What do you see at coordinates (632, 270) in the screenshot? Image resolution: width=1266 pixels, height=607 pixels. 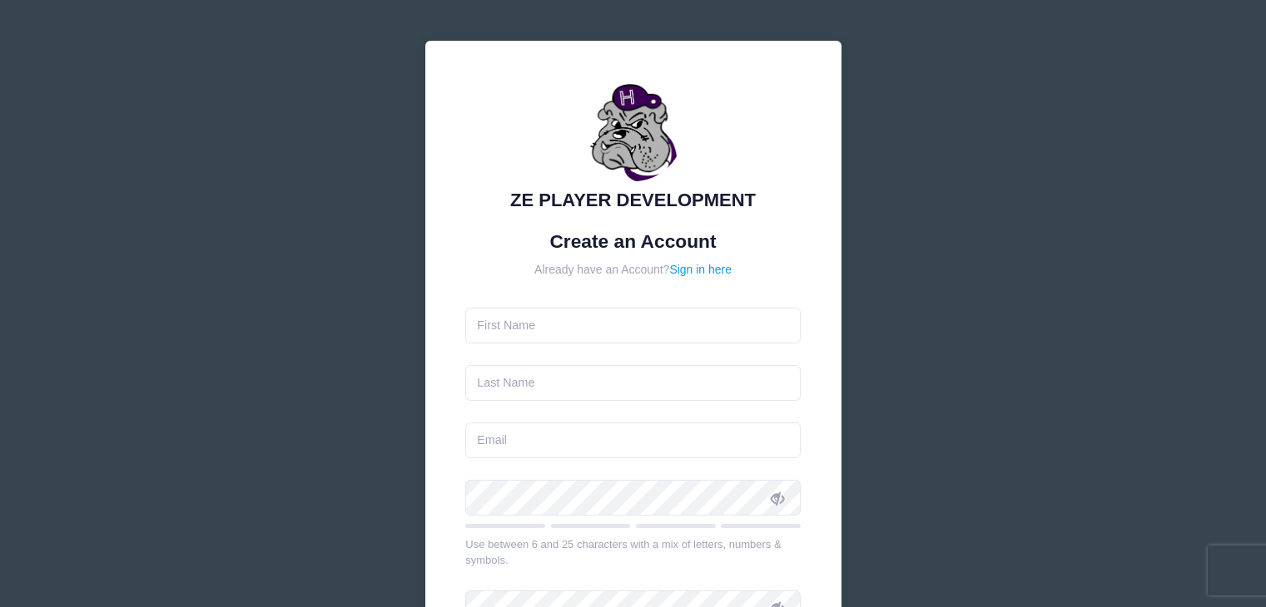 I see `div: Already have an Account?` at bounding box center [632, 270].